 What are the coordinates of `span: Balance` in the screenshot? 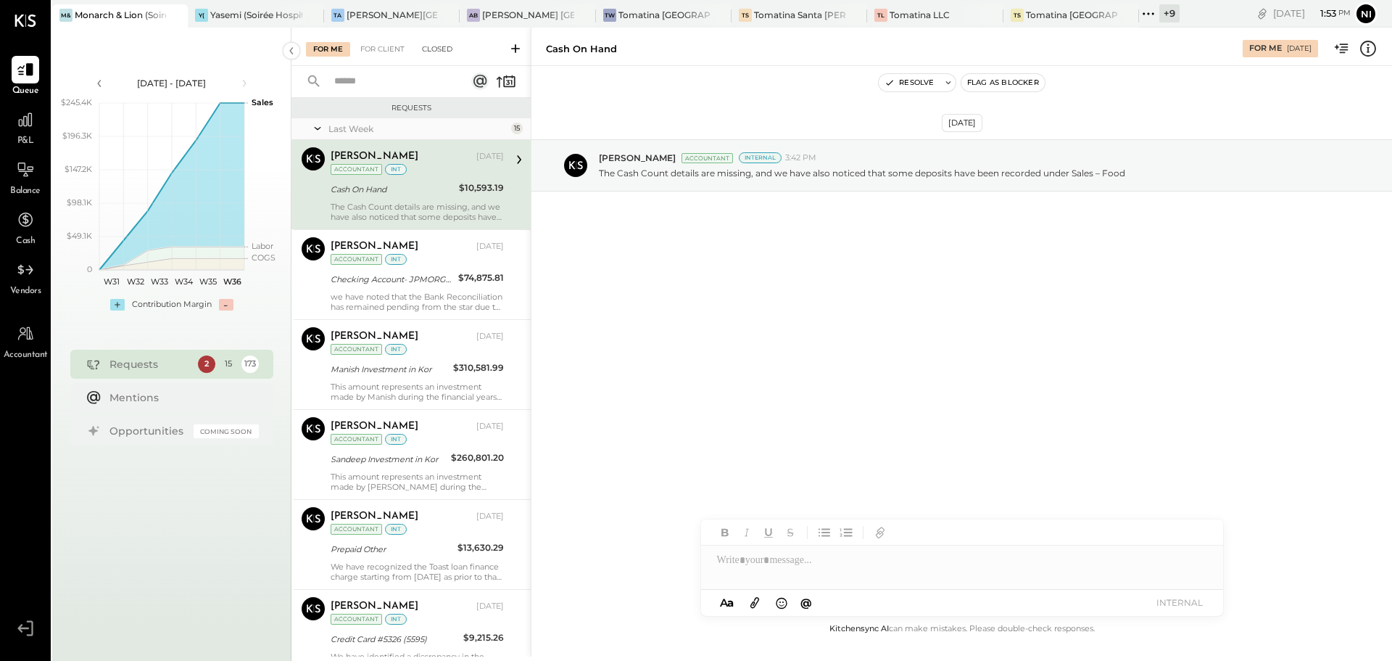 It's located at (25, 191).